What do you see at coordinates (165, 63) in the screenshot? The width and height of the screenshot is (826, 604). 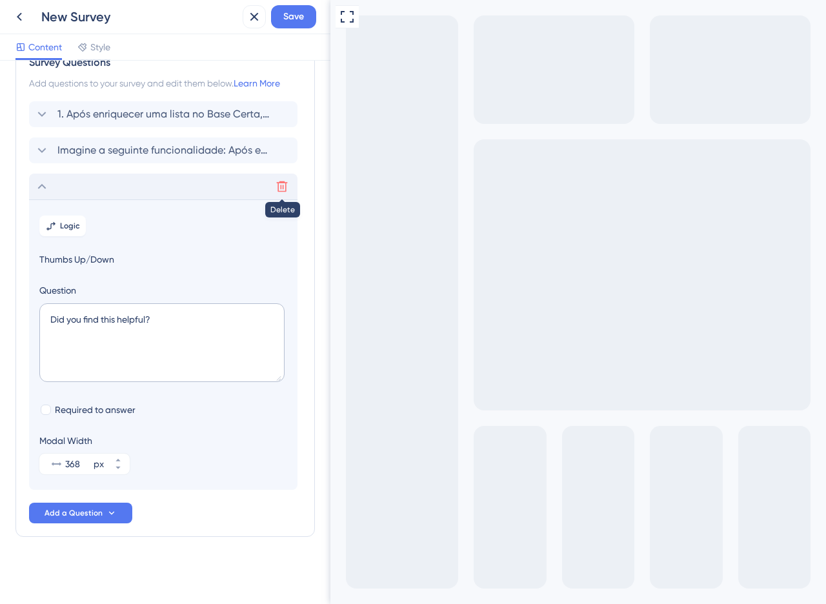 I see `div: Survey Questions` at bounding box center [165, 63].